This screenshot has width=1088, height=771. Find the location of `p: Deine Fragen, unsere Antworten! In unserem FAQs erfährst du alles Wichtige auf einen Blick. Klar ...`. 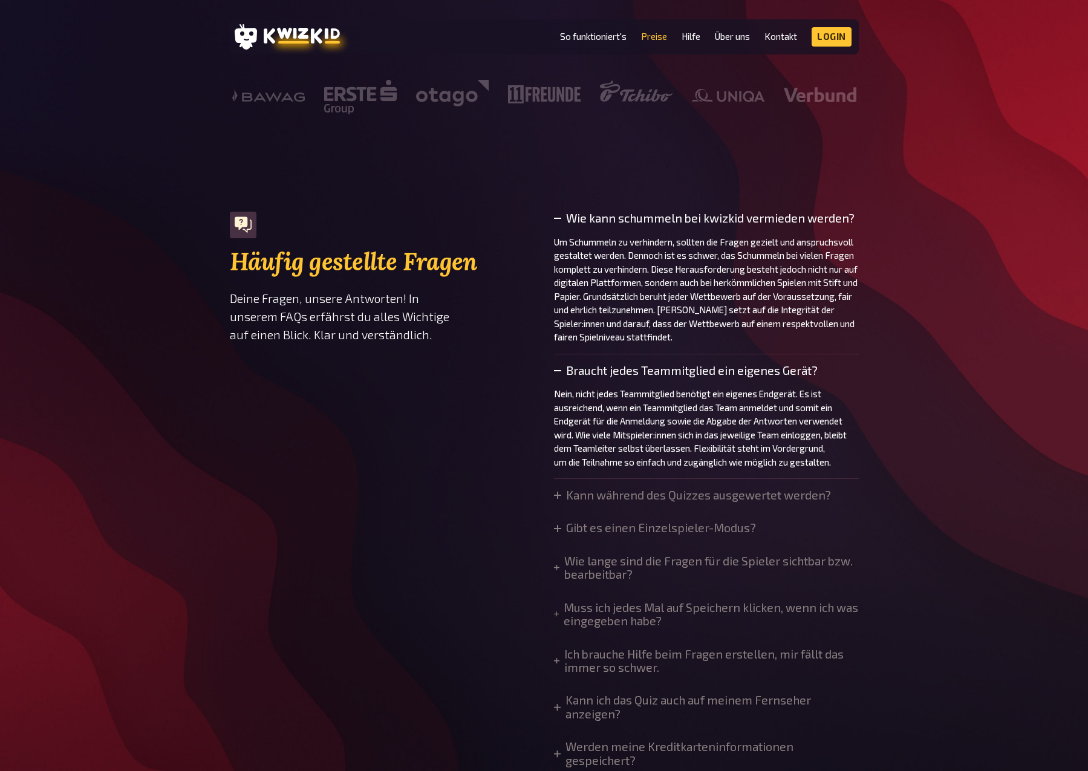

p: Deine Fragen, unsere Antworten! In unserem FAQs erfährst du alles Wichtige auf einen Blick. Klar ... is located at coordinates (382, 317).